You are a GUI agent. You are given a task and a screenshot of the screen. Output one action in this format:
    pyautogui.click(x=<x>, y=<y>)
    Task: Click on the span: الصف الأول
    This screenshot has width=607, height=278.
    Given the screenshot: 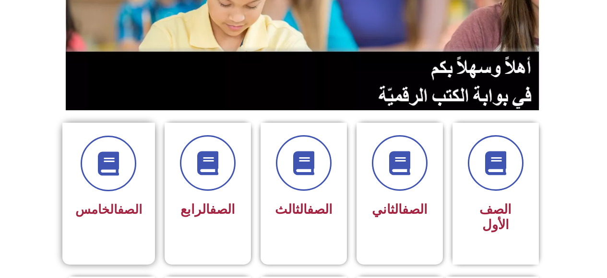 What is the action you would take?
    pyautogui.click(x=495, y=217)
    